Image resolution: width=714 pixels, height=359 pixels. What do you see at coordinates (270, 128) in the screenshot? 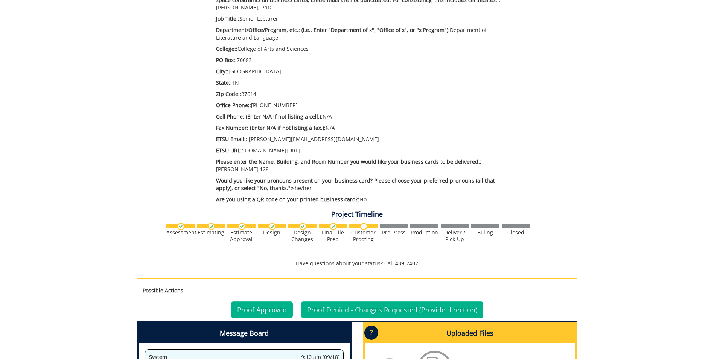
I see `span: Fax Number: (Enter N/A if not listing a fax.):` at bounding box center [270, 128].